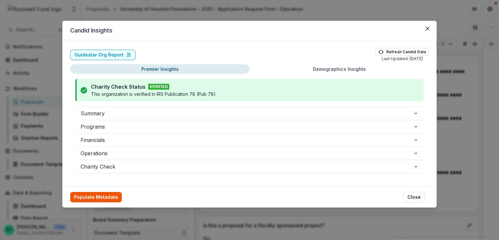 Image resolution: width=499 pixels, height=240 pixels. Describe the element at coordinates (247, 113) in the screenshot. I see `span: Summary` at that location.